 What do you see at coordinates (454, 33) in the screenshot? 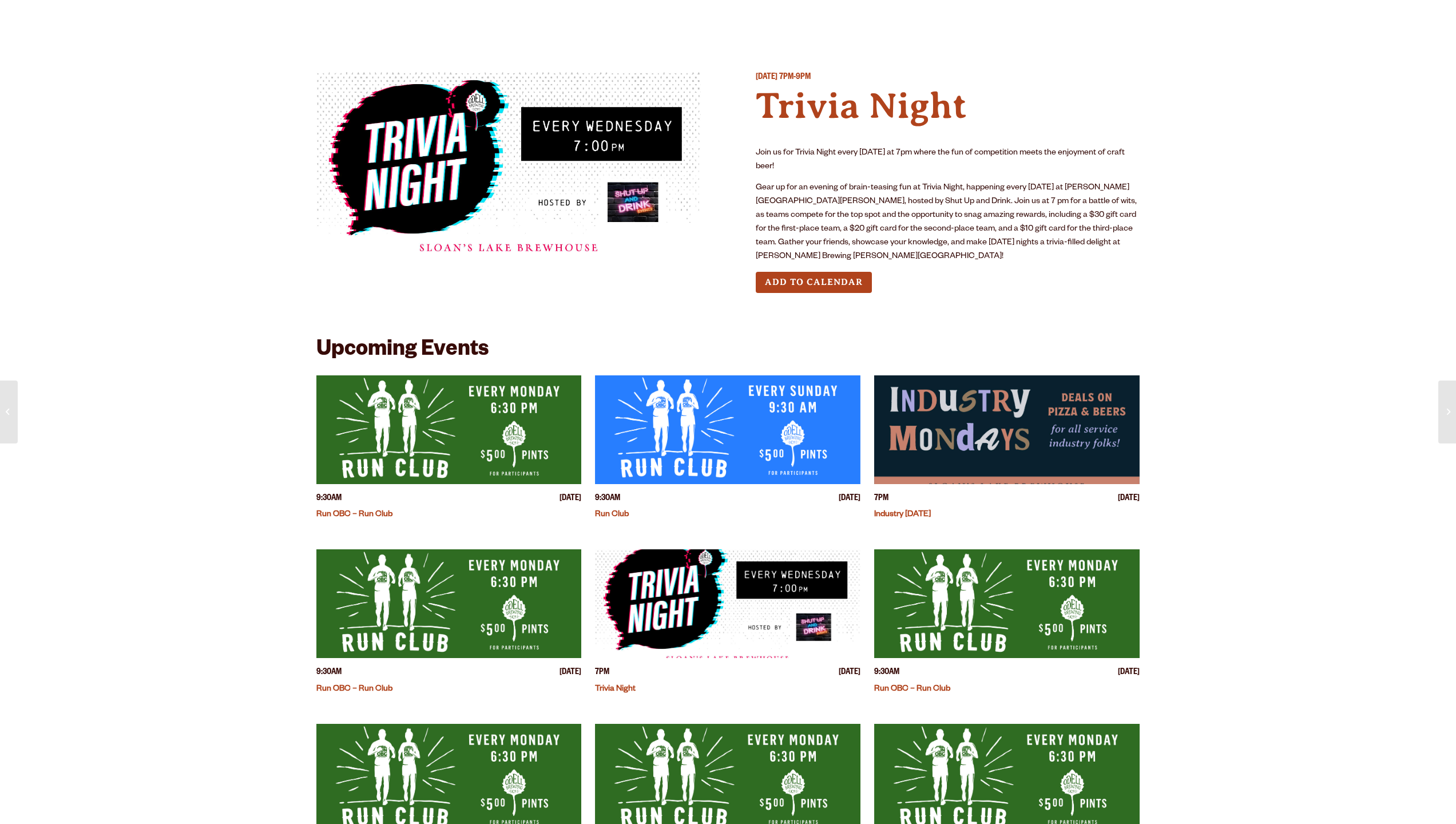
I see `a: Taprooms` at bounding box center [454, 33].